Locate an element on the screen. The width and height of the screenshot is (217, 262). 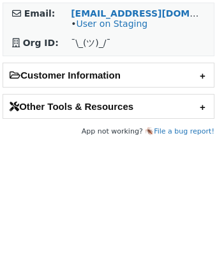
a: User on Staging is located at coordinates (112, 24).